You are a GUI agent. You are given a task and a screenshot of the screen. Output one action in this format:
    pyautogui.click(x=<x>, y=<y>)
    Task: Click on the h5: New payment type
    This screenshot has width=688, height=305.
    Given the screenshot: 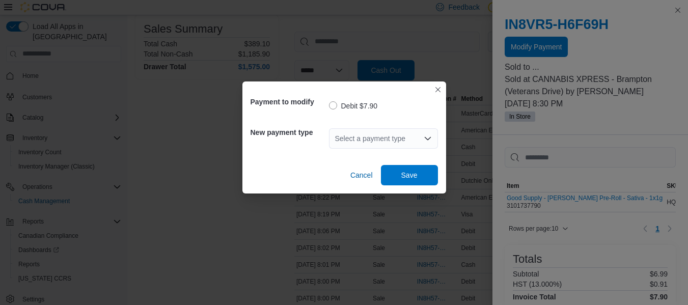 What is the action you would take?
    pyautogui.click(x=289, y=132)
    